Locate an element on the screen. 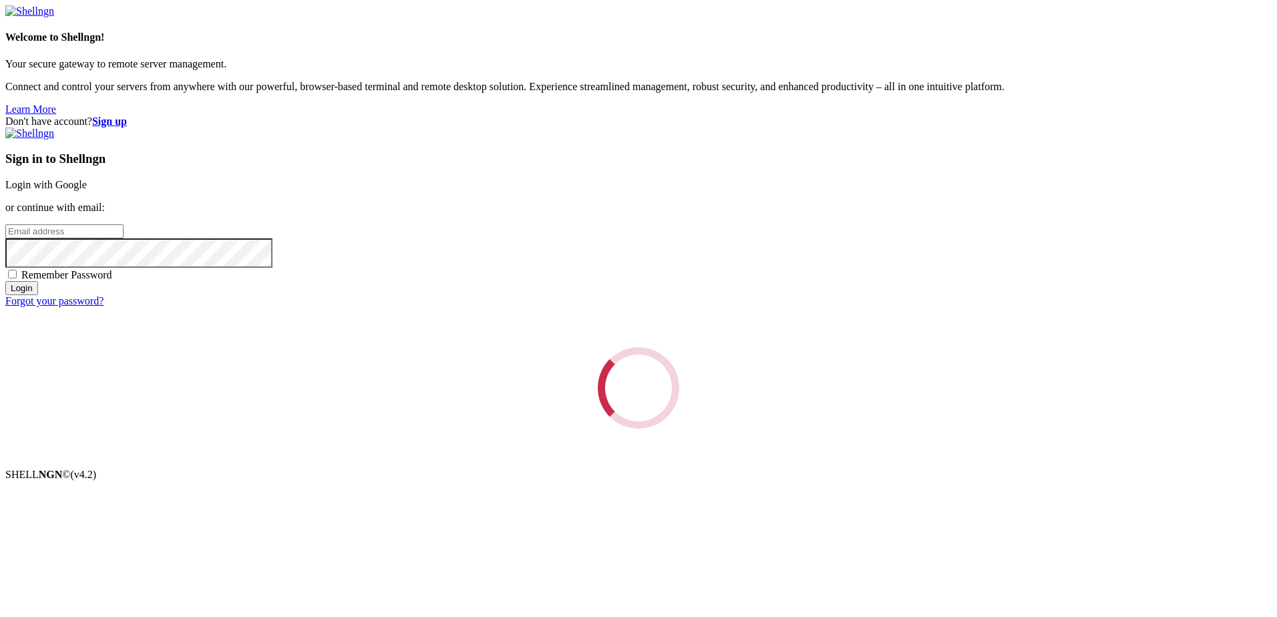  h4: Welcome to Shellngn! is located at coordinates (638, 37).